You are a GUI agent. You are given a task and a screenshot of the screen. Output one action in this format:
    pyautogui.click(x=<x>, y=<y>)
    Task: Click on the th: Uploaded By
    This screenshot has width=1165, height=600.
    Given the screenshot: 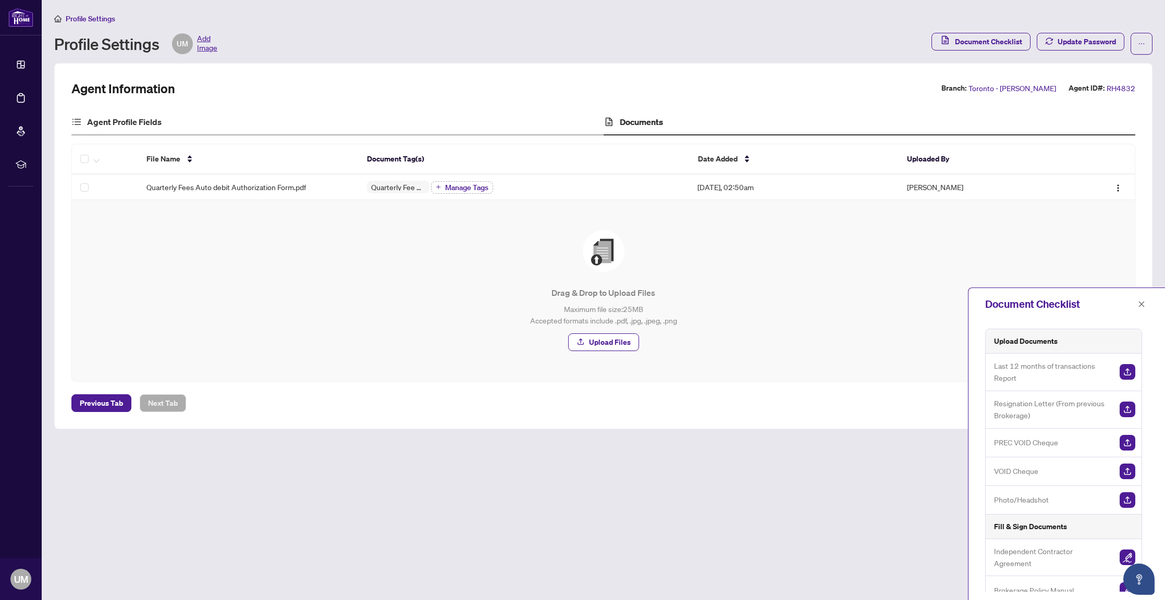 What is the action you would take?
    pyautogui.click(x=981, y=159)
    